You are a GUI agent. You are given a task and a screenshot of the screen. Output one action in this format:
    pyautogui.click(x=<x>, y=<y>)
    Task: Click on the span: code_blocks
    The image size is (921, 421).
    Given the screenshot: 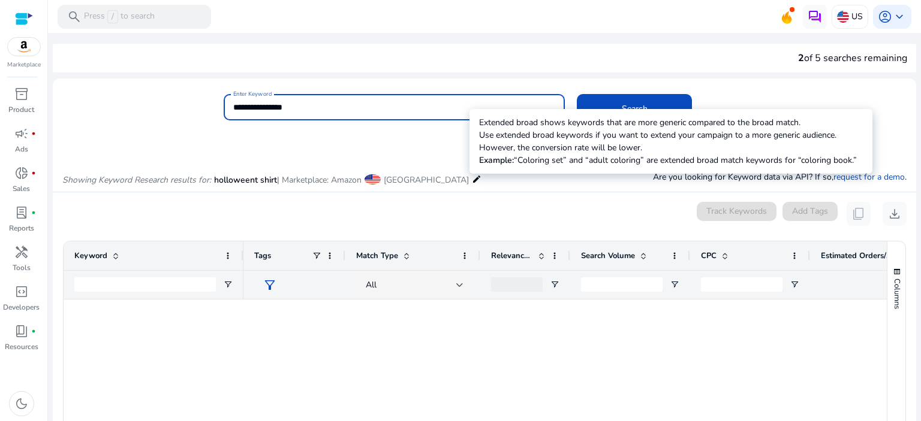 What is the action you would take?
    pyautogui.click(x=22, y=292)
    